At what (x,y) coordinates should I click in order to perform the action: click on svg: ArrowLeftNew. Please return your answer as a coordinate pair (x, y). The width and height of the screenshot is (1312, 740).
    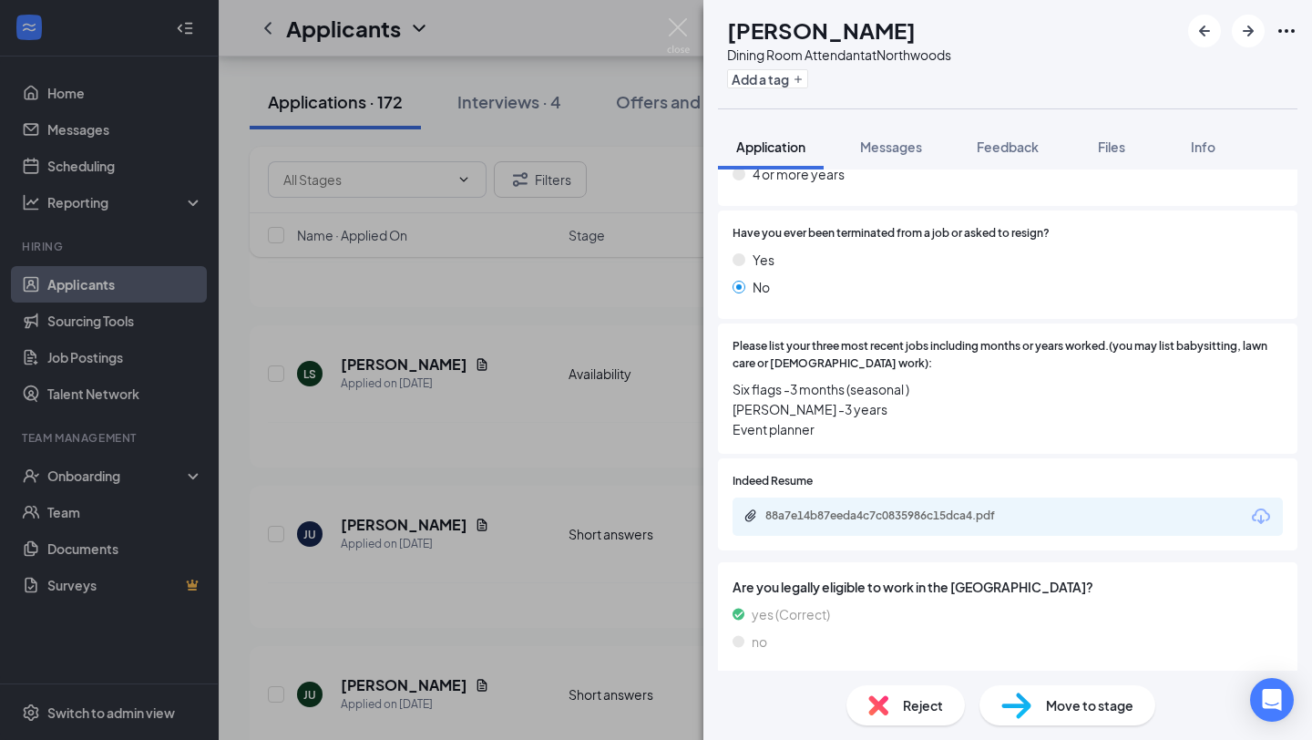
    Looking at the image, I should click on (1205, 31).